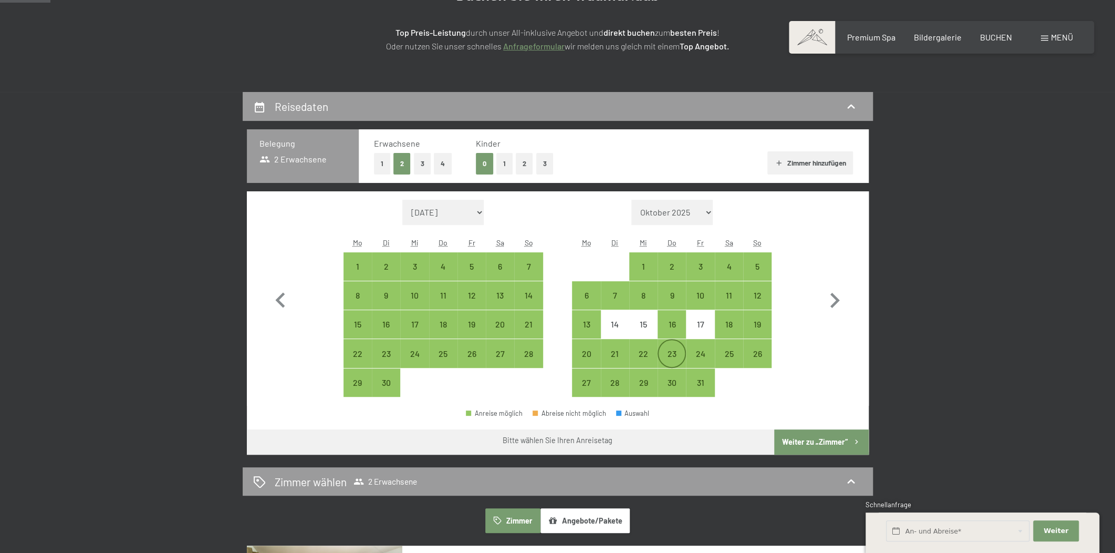 The height and width of the screenshot is (553, 1115). What do you see at coordinates (810, 163) in the screenshot?
I see `button: Zimmer hinzufügen` at bounding box center [810, 163].